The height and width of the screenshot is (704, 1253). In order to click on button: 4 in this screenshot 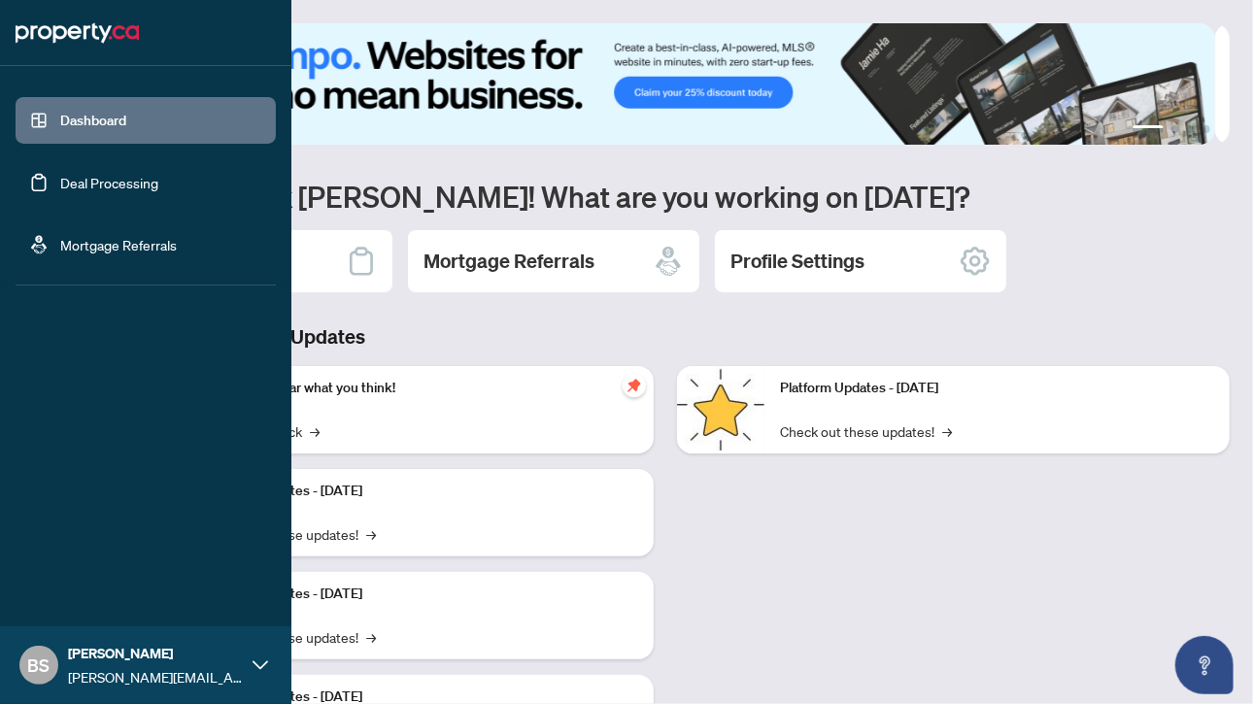, I will do `click(1206, 129)`.